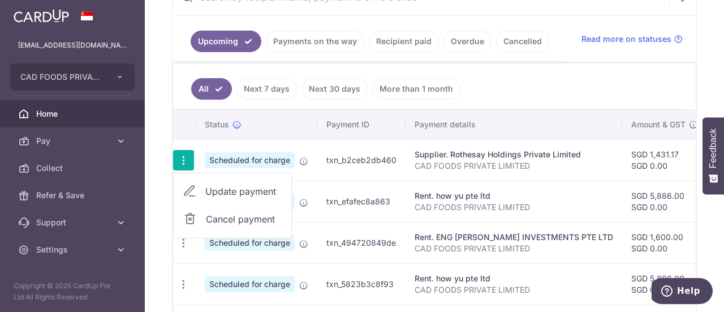 This screenshot has width=724, height=312. Describe the element at coordinates (212, 89) in the screenshot. I see `a: All` at that location.